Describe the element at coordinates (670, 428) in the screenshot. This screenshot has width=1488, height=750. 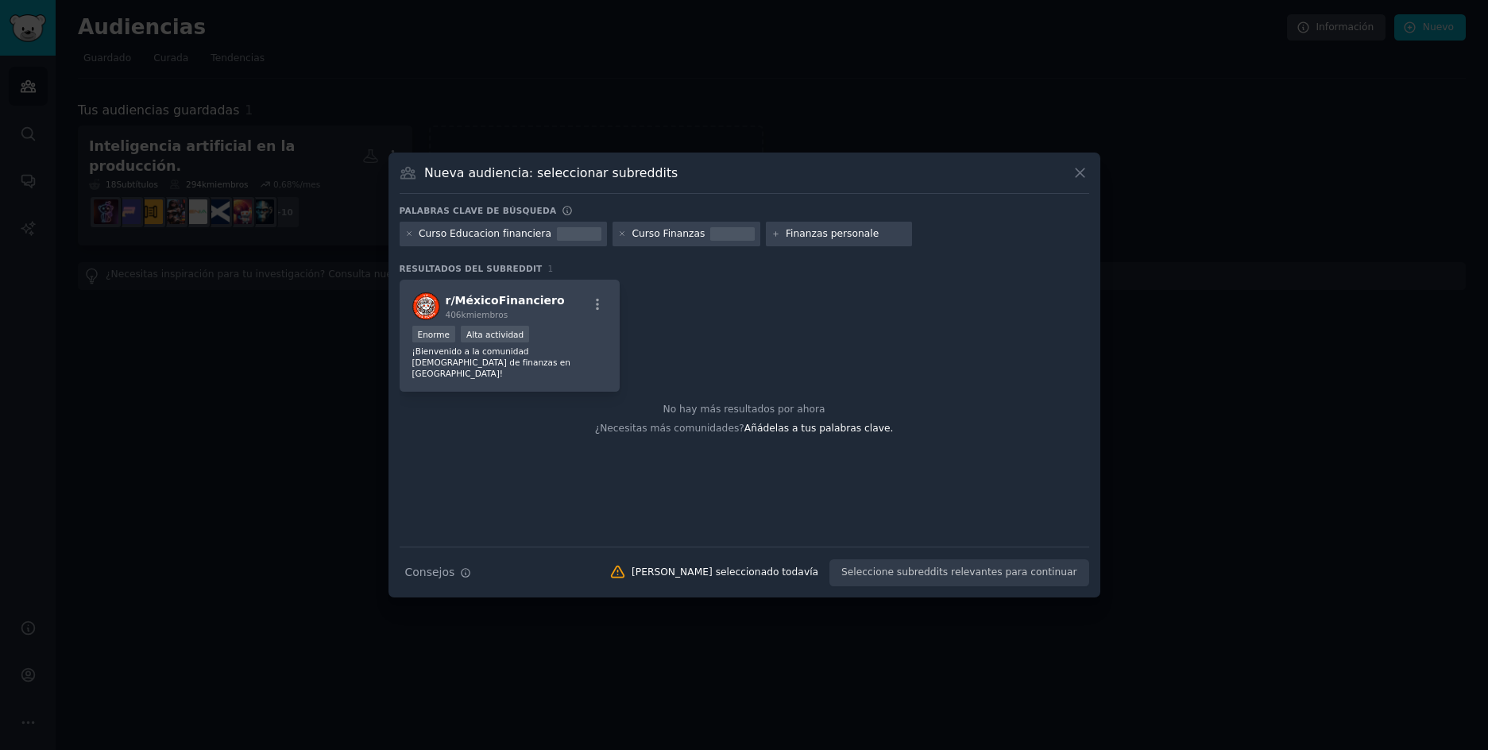
I see `font: ¿Necesitas más comunidades?` at that location.